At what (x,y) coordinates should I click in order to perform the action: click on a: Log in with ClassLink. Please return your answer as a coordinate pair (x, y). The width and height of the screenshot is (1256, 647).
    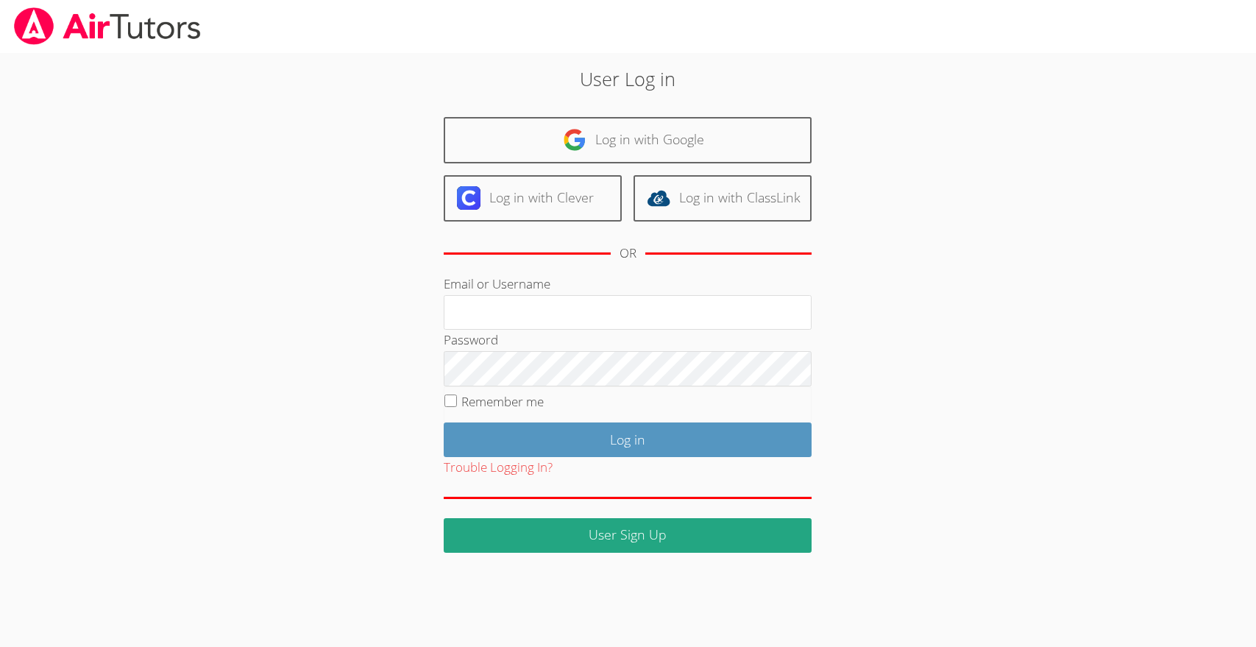
    Looking at the image, I should click on (723, 198).